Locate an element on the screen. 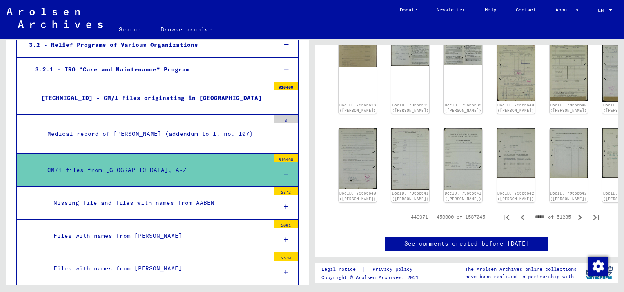 This screenshot has width=624, height=292. div: 3.2 - Relief Programs of Various Organizations is located at coordinates (147, 45).